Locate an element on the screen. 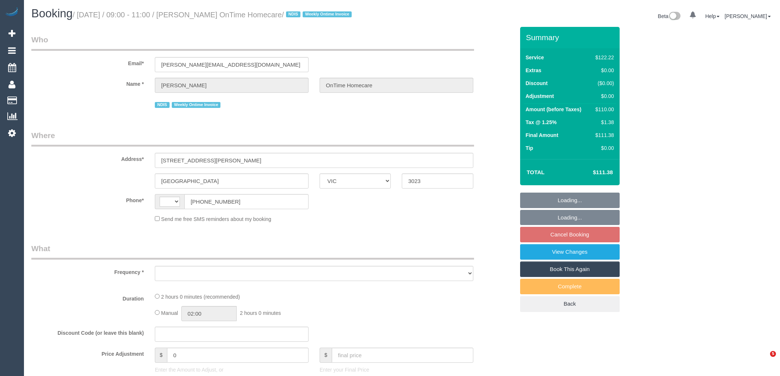 The height and width of the screenshot is (376, 780). div: $110.00 is located at coordinates (603, 109).